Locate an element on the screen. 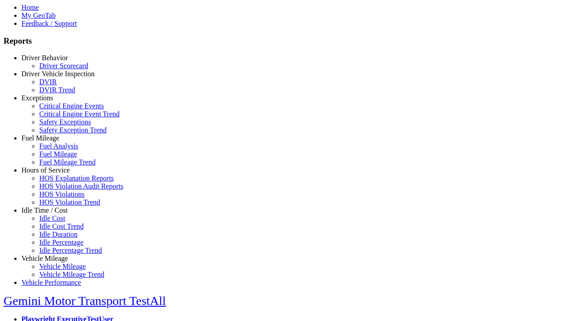 The height and width of the screenshot is (321, 571). a: Idle Cost is located at coordinates (52, 218).